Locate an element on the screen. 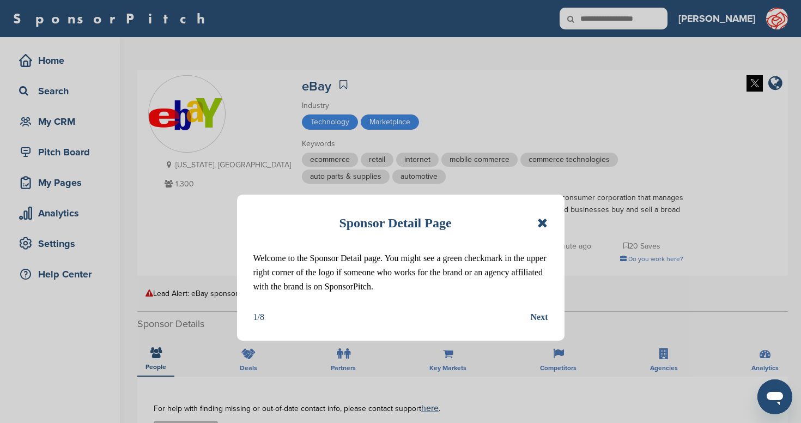 The image size is (801, 423). div: 1/8 is located at coordinates (259, 317).